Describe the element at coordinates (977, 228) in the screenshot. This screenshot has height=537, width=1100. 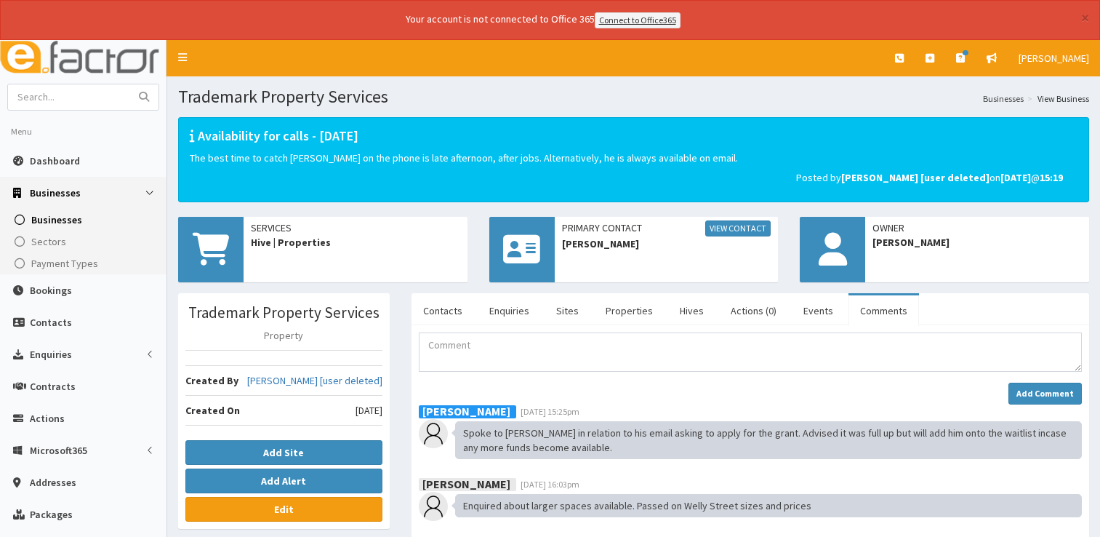
I see `span: Owner` at that location.